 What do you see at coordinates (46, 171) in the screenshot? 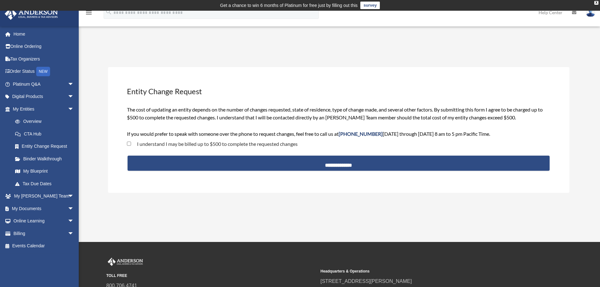
I see `a: My Blueprint` at bounding box center [46, 171].